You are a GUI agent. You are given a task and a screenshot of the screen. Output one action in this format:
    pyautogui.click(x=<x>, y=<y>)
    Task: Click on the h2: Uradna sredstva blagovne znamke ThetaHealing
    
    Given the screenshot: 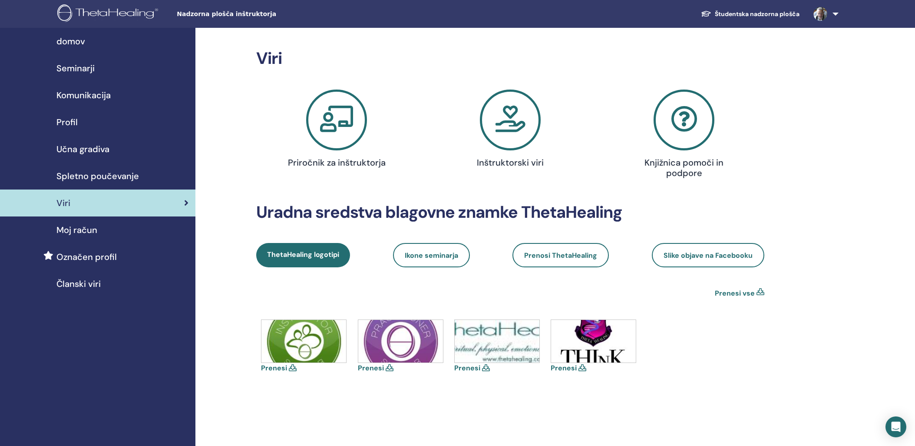 What is the action you would take?
    pyautogui.click(x=511, y=212)
    